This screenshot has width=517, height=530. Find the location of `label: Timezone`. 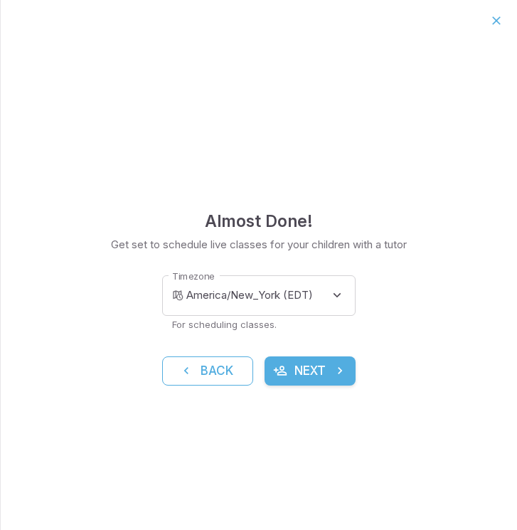

label: Timezone is located at coordinates (193, 276).